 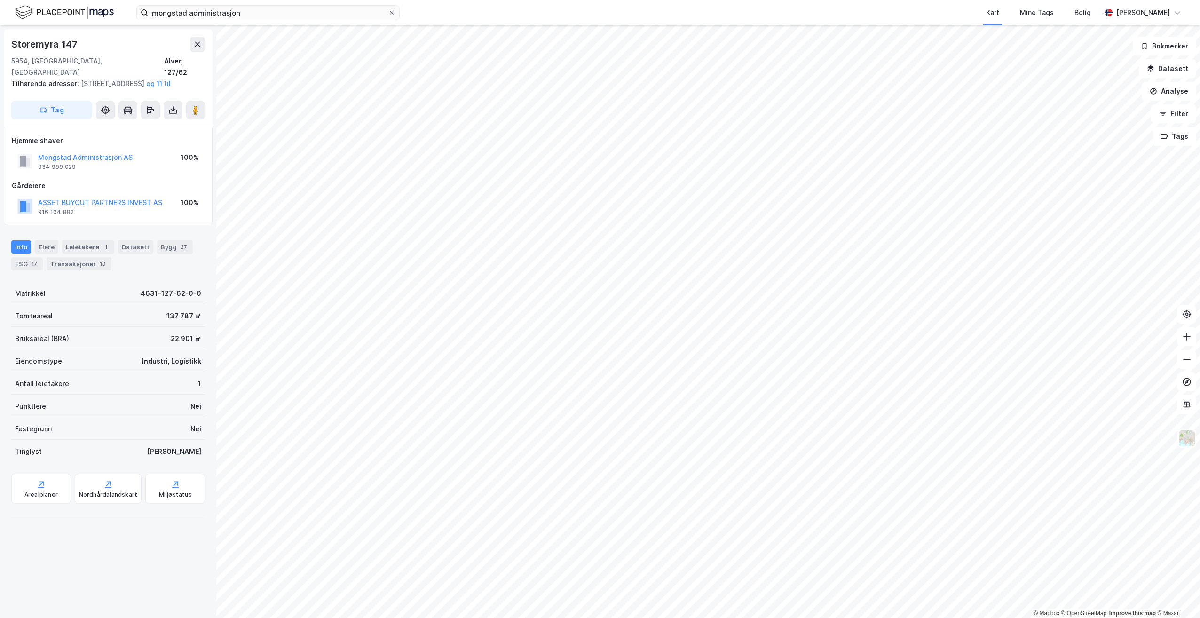 What do you see at coordinates (21, 247) in the screenshot?
I see `div: Info` at bounding box center [21, 247].